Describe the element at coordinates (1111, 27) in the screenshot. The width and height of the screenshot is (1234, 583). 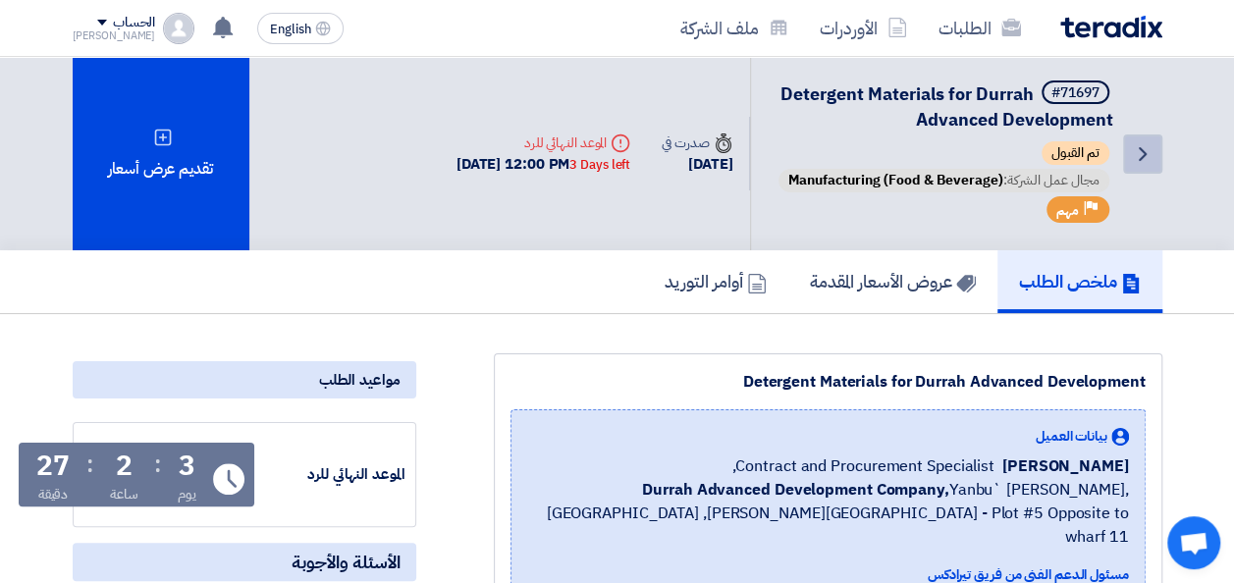
I see `img: Teradix logo` at that location.